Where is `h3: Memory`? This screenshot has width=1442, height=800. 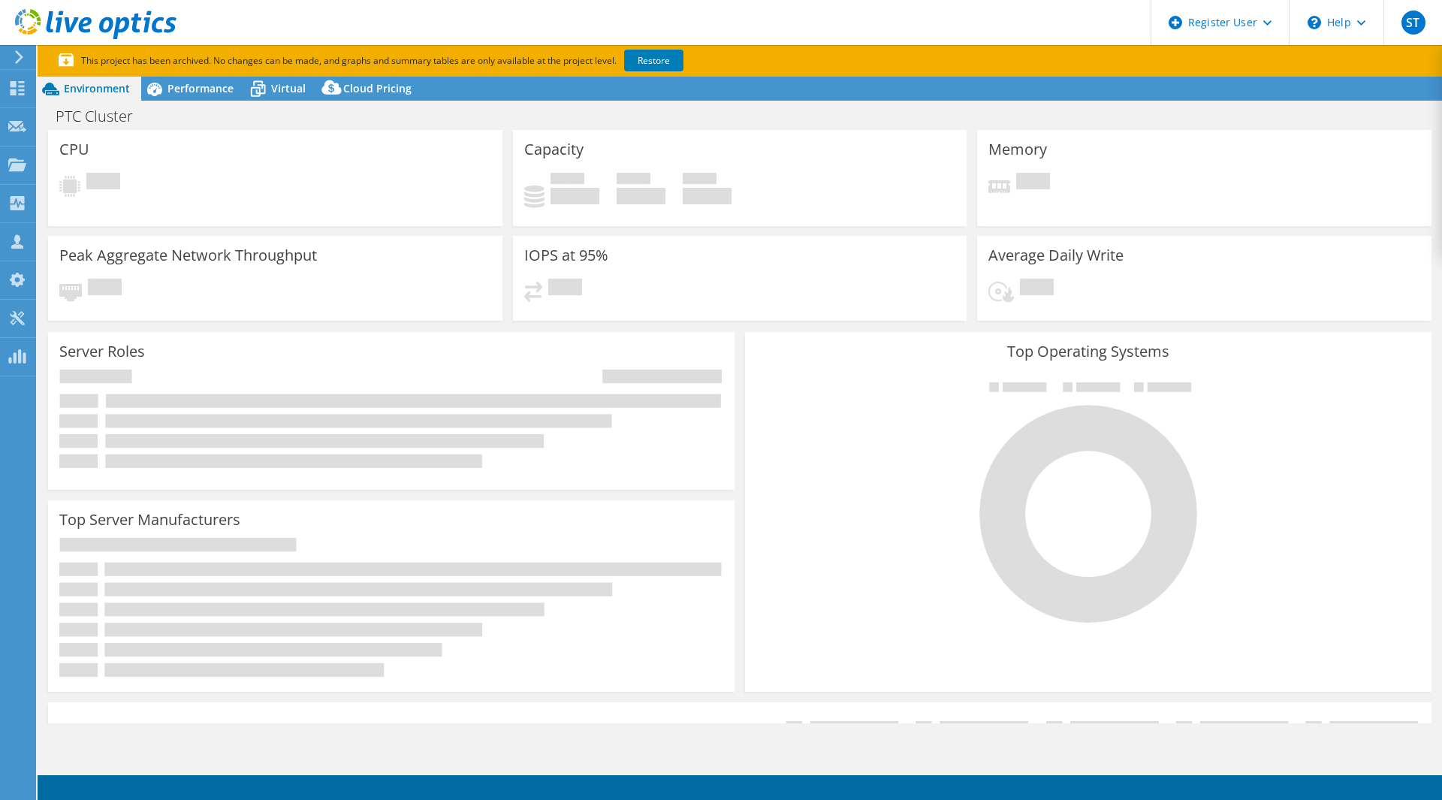
h3: Memory is located at coordinates (1017, 149).